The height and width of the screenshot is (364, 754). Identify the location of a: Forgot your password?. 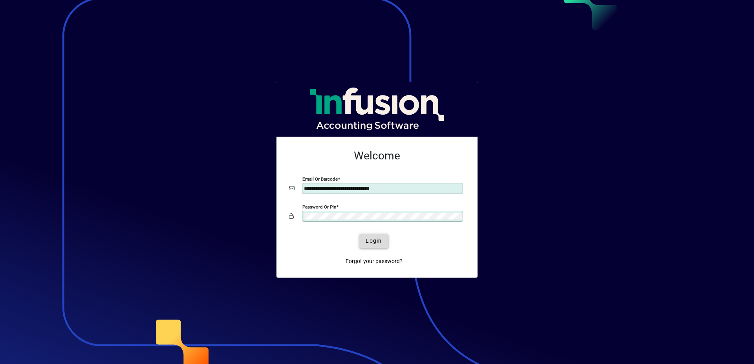
(374, 261).